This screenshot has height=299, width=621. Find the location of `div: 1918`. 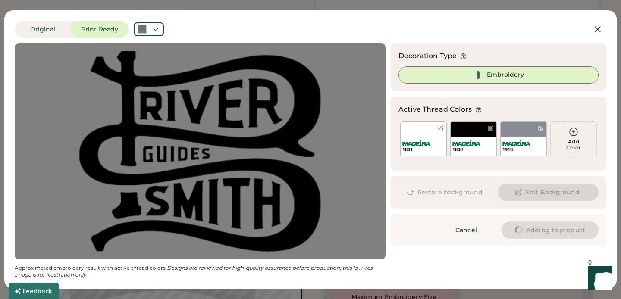

div: 1918 is located at coordinates (523, 150).